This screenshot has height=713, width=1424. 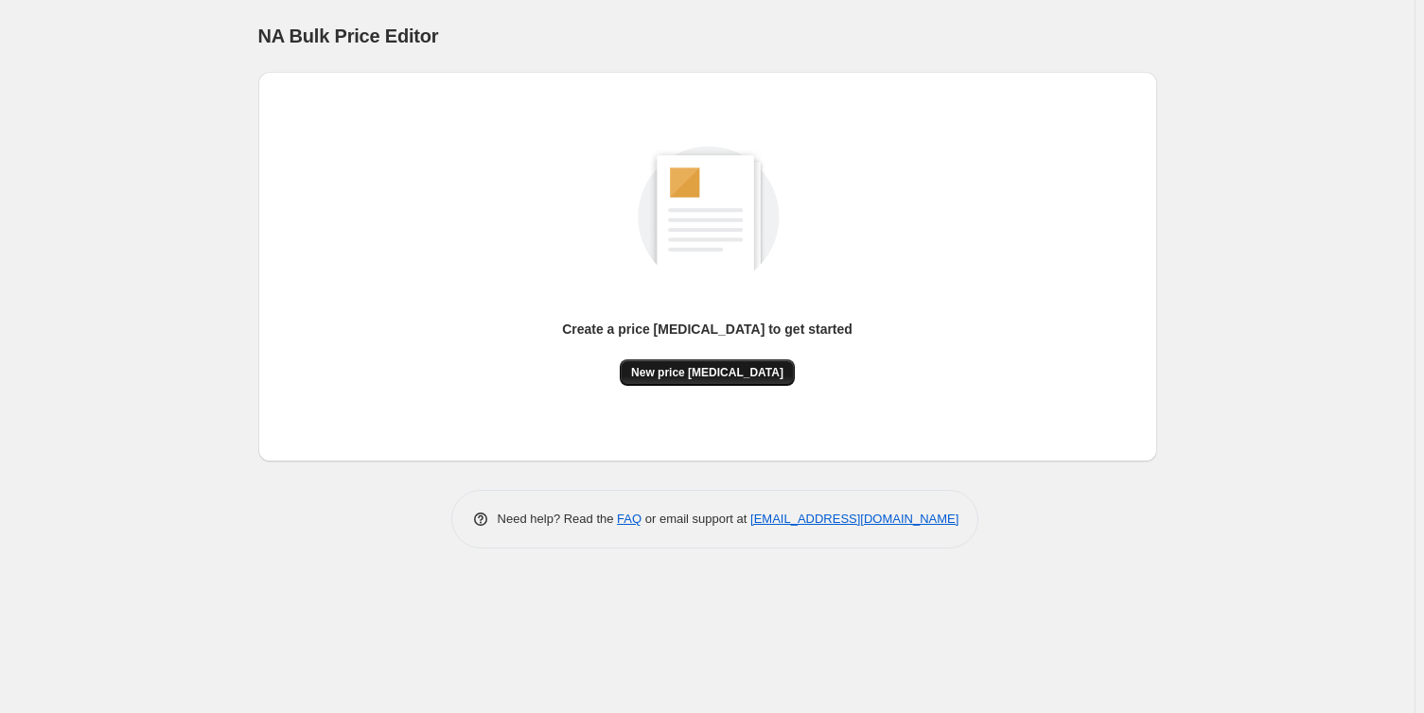 I want to click on span: or email support at, so click(x=695, y=518).